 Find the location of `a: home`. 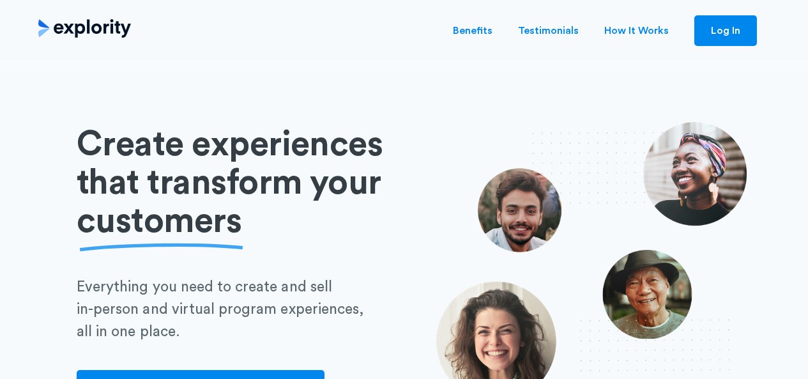

a: home is located at coordinates (84, 31).